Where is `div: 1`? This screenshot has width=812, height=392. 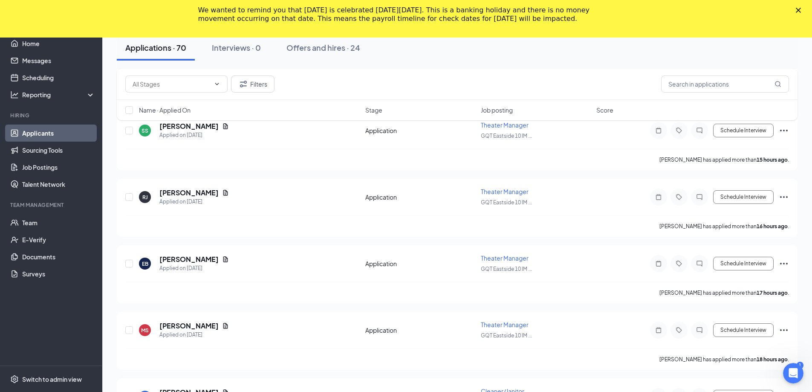
div: 1 is located at coordinates (800, 365).